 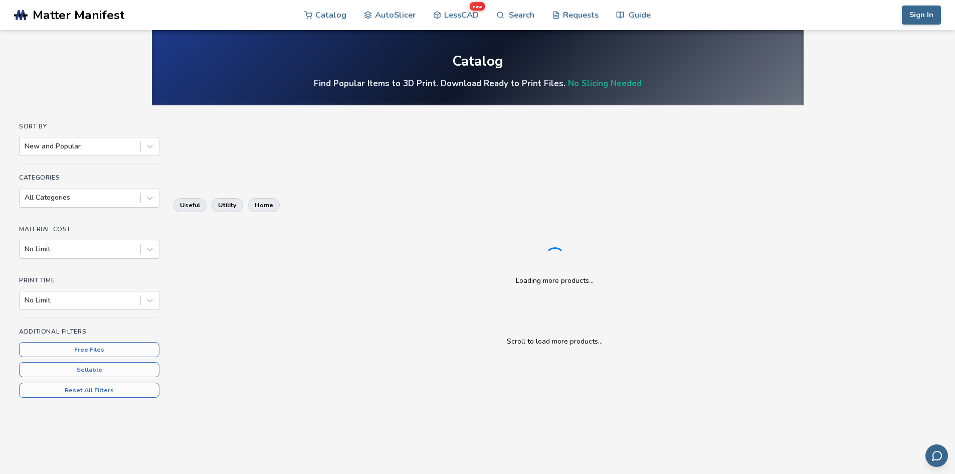 I want to click on span: new, so click(x=477, y=6).